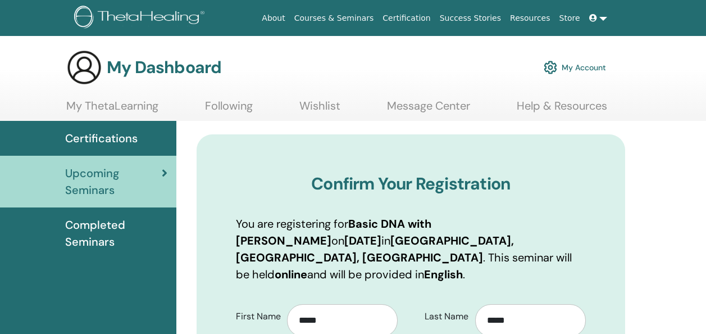 Image resolution: width=706 pixels, height=334 pixels. Describe the element at coordinates (141, 18) in the screenshot. I see `img: logo.png` at that location.